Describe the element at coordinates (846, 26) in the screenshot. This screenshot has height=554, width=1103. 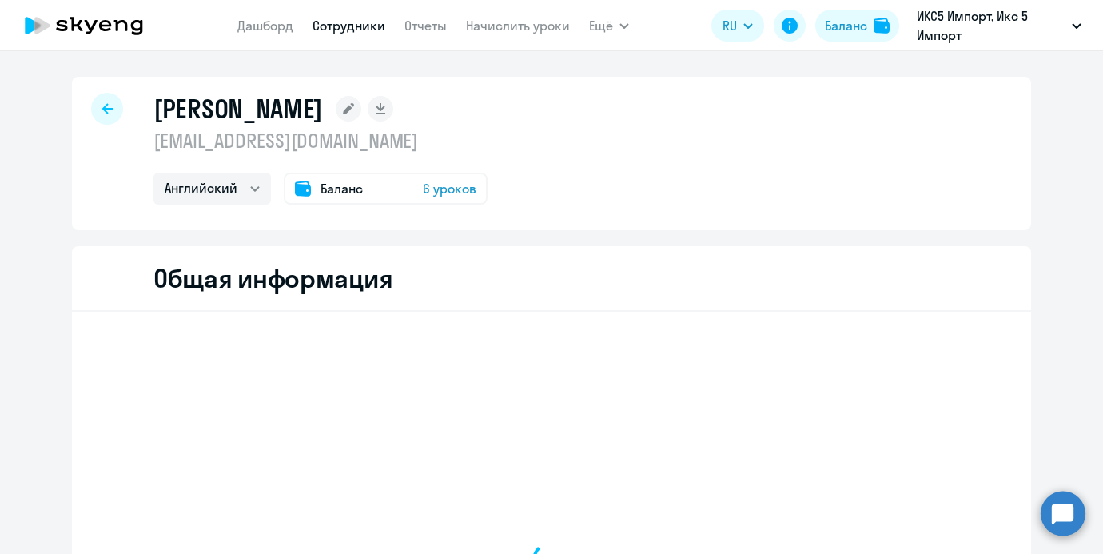
I see `div: Баланс` at that location.